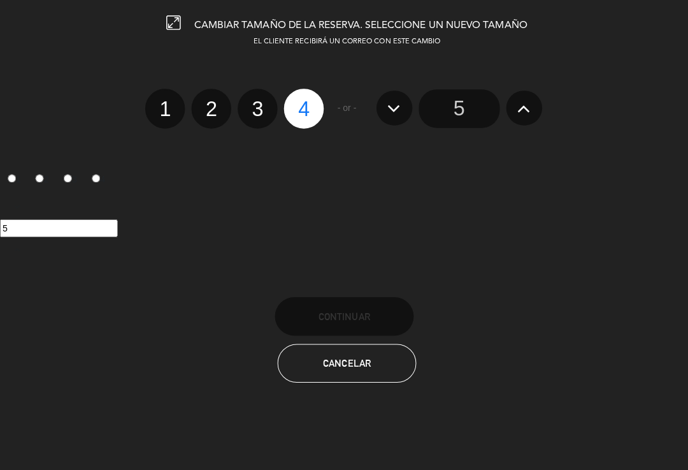 This screenshot has width=688, height=470. Describe the element at coordinates (344, 107) in the screenshot. I see `span: - or -` at that location.